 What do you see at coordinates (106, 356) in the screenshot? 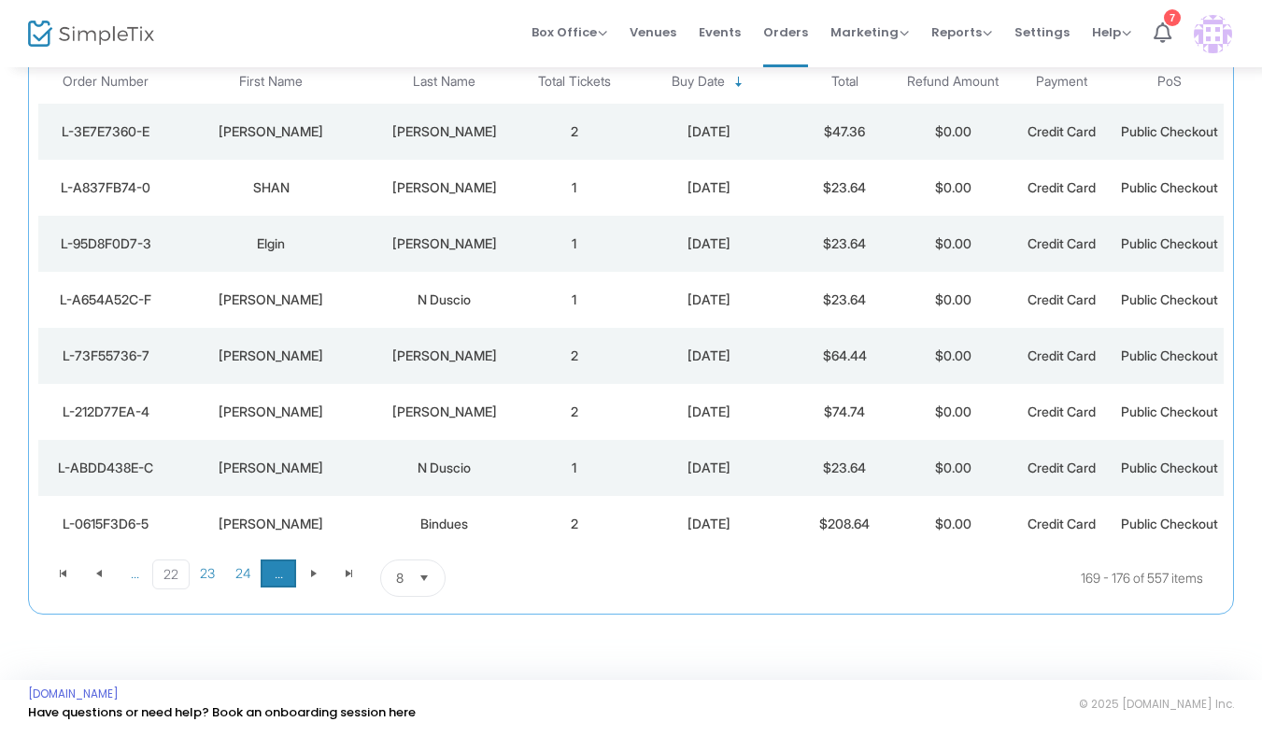
I see `div: L-73F55736-7` at bounding box center [106, 356].